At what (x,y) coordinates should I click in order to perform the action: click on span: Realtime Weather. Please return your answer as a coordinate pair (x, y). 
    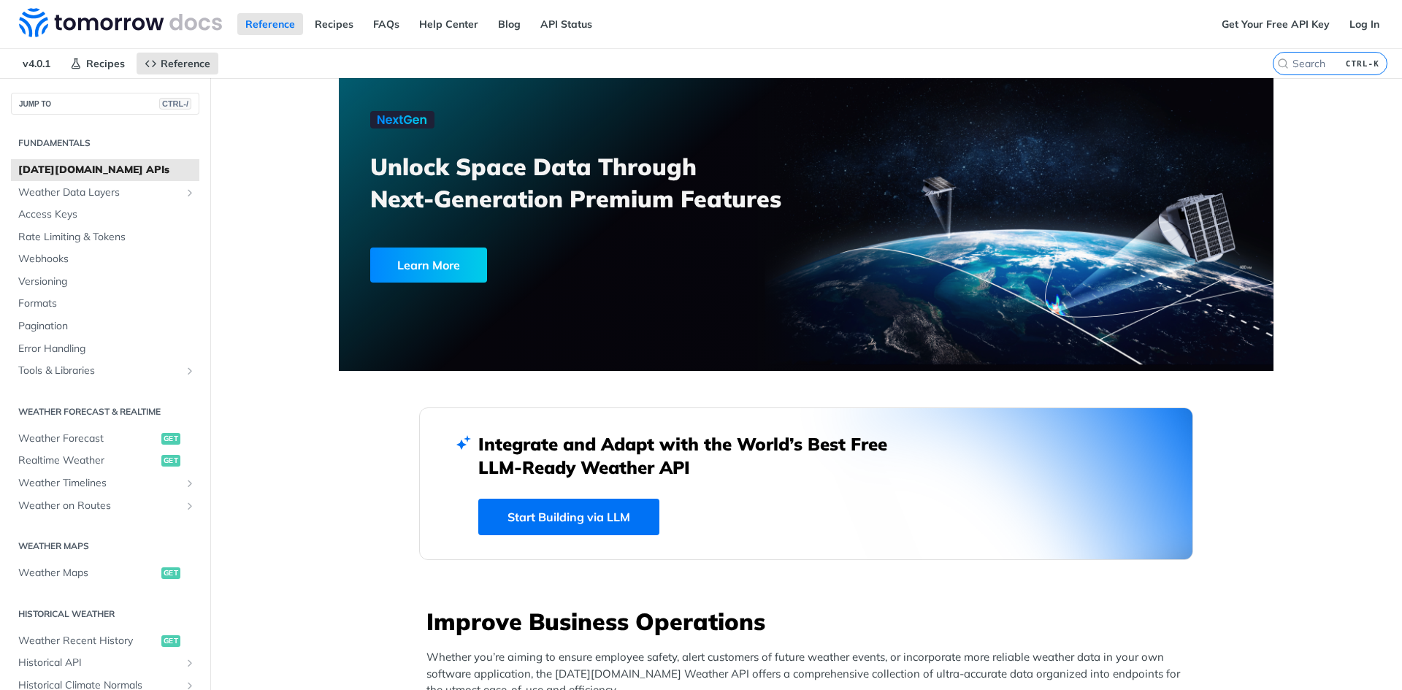
    Looking at the image, I should click on (88, 461).